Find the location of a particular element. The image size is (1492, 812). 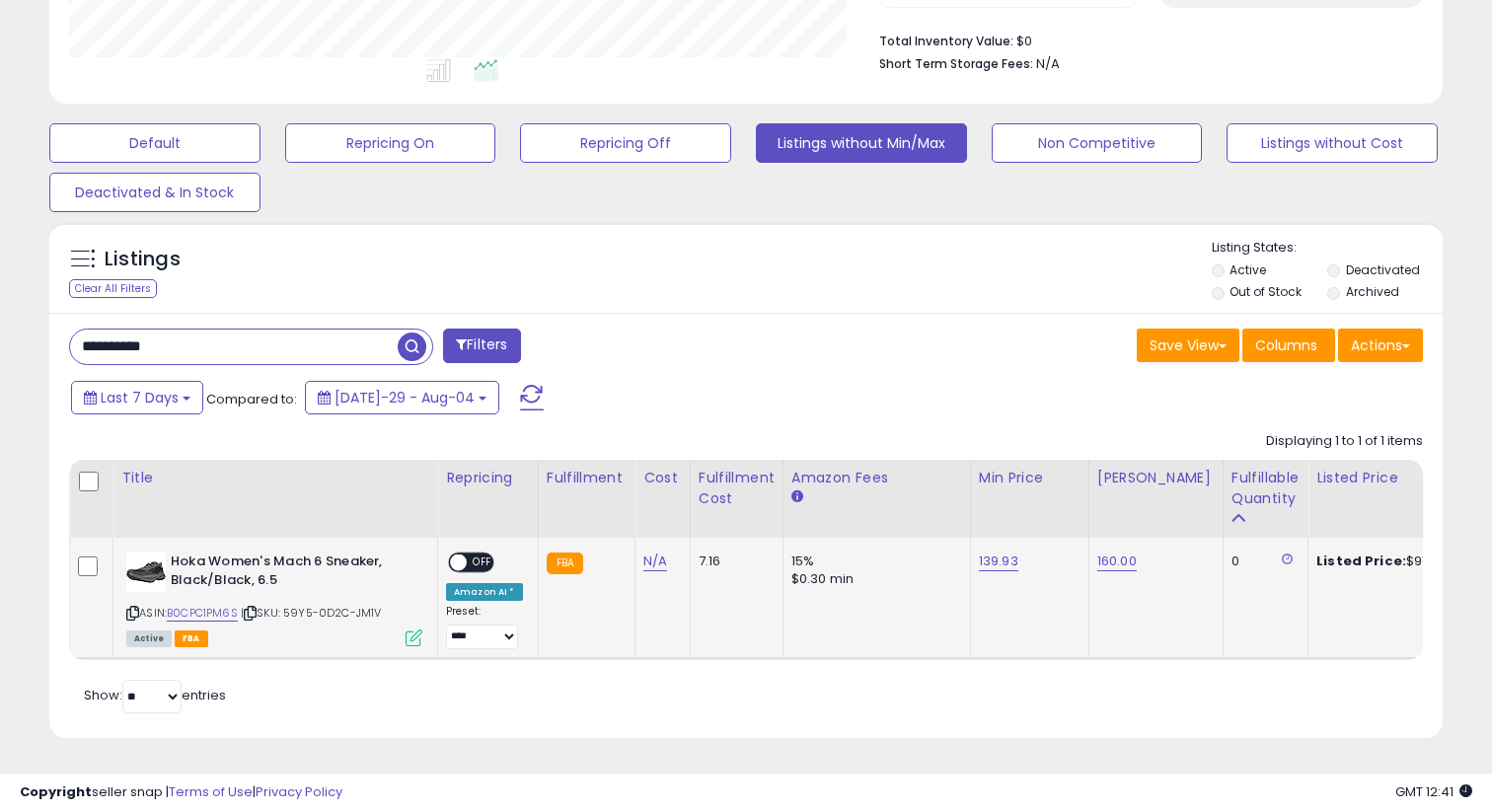

a: N/A is located at coordinates (655, 562).